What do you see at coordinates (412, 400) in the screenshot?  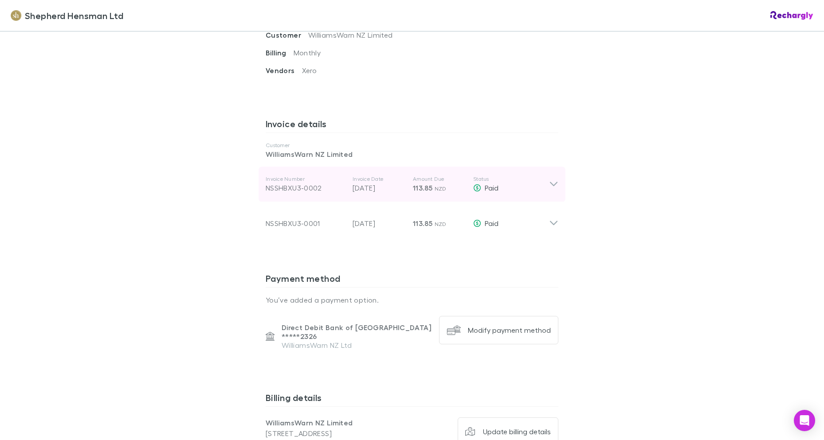 I see `h3: Billing details` at bounding box center [412, 400].